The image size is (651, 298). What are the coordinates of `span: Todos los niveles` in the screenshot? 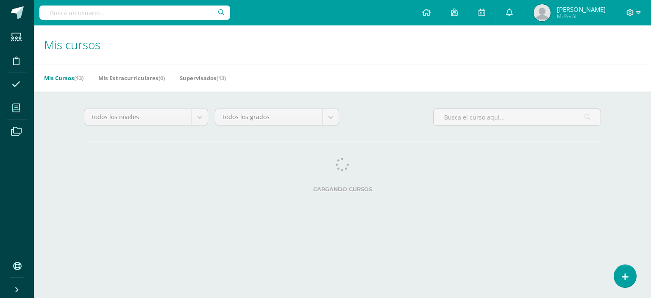 It's located at (138, 117).